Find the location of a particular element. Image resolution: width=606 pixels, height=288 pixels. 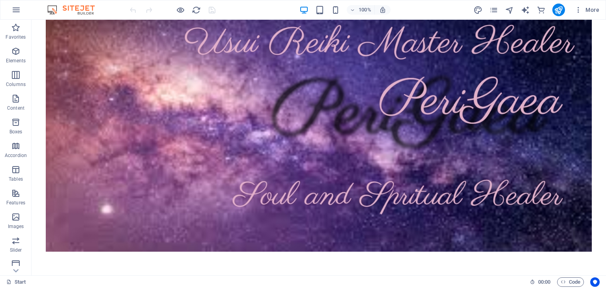

h6: 100% is located at coordinates (365, 10).